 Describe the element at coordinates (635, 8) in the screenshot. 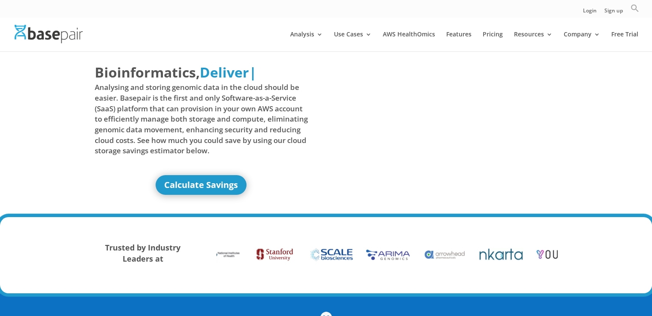

I see `svg: Search` at that location.